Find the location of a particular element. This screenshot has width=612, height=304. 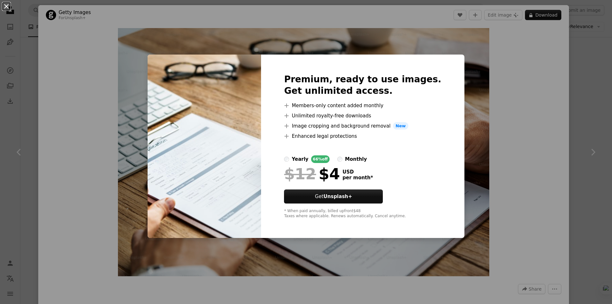

span: New is located at coordinates (401, 126).